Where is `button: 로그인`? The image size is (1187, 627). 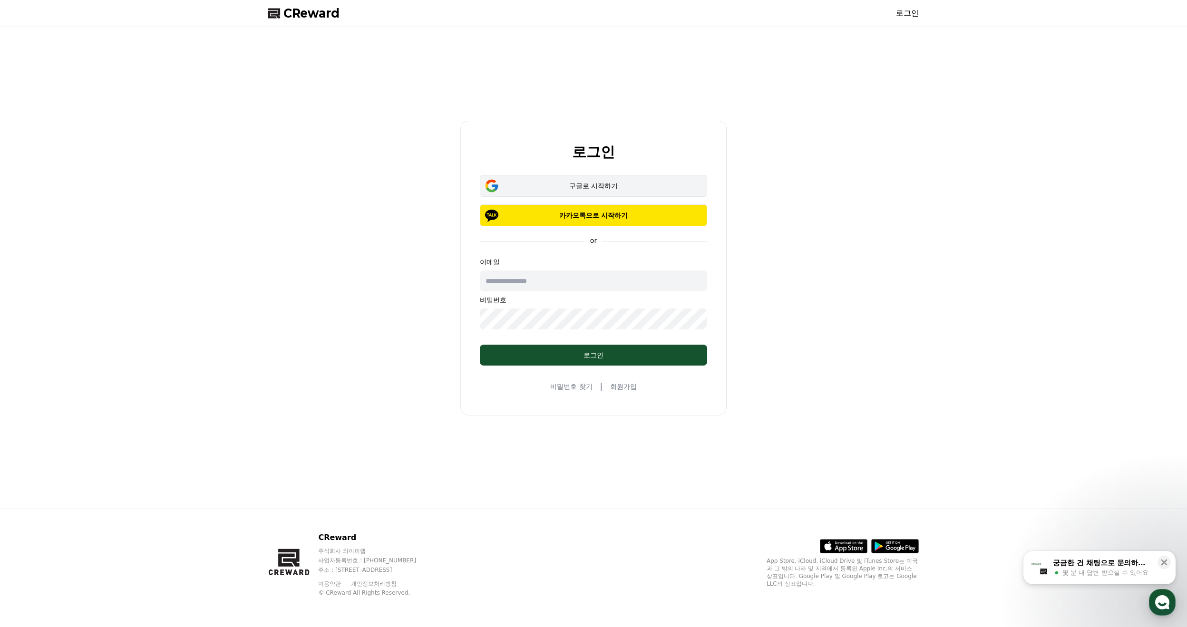
button: 로그인 is located at coordinates (594, 355).